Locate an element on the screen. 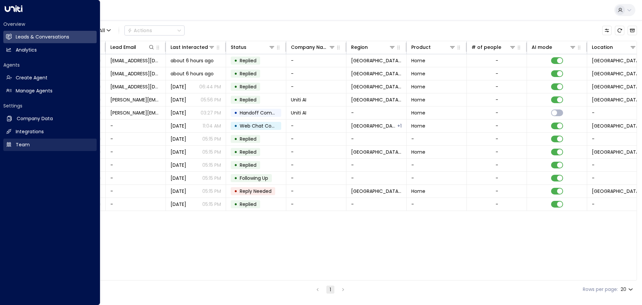 The height and width of the screenshot is (305, 642). span: petfieldstacy@hotmail.com is located at coordinates (135, 87).